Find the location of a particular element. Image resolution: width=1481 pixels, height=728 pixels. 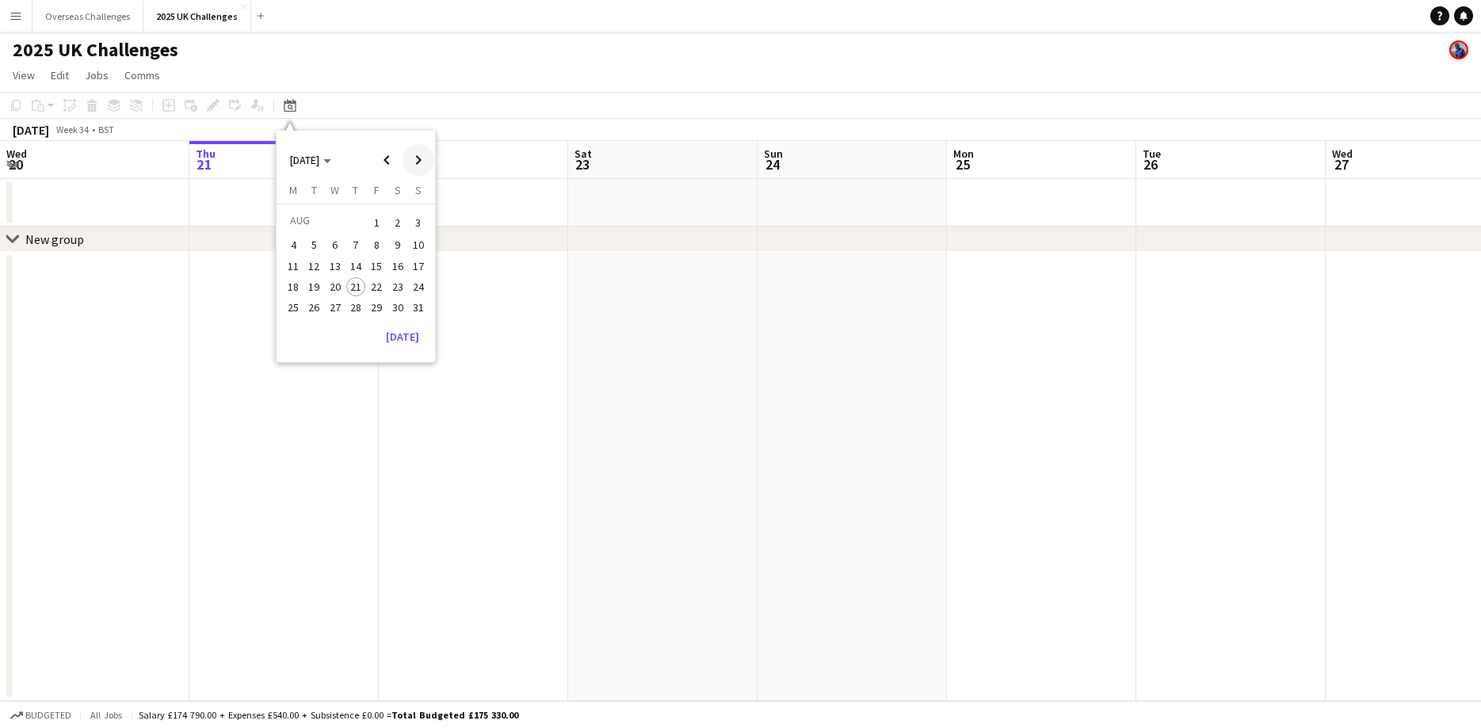

span: Sat is located at coordinates (583, 154).